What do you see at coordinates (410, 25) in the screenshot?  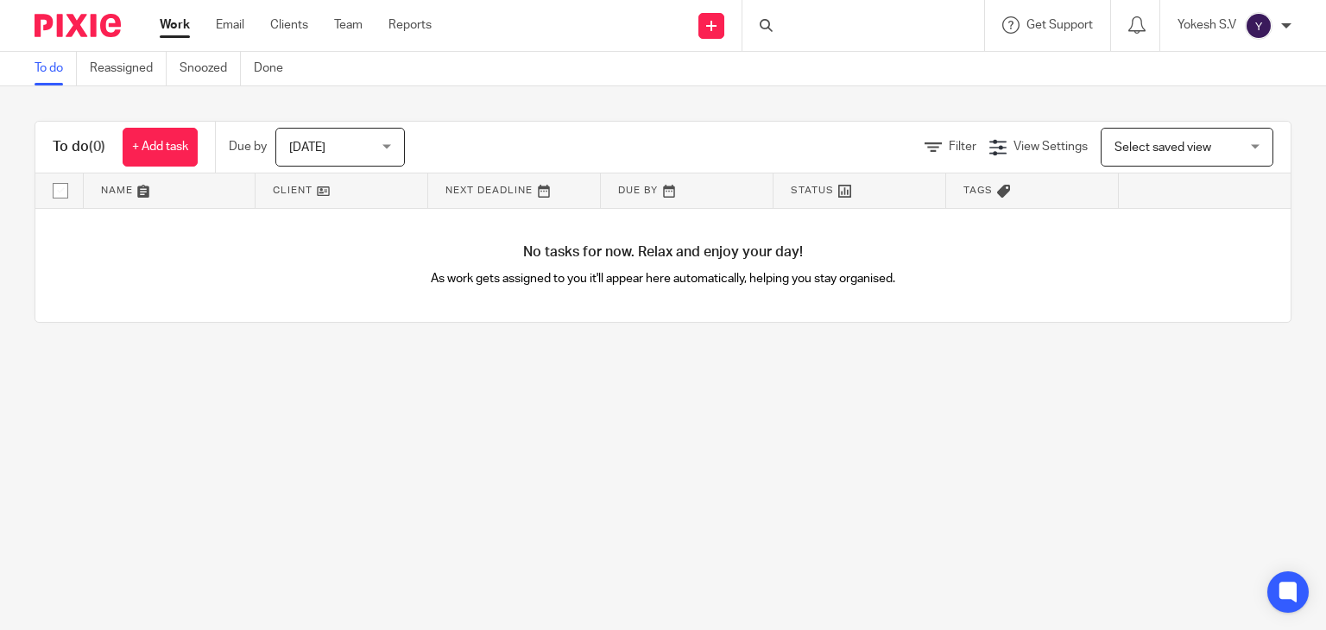 I see `a: Reports` at bounding box center [410, 25].